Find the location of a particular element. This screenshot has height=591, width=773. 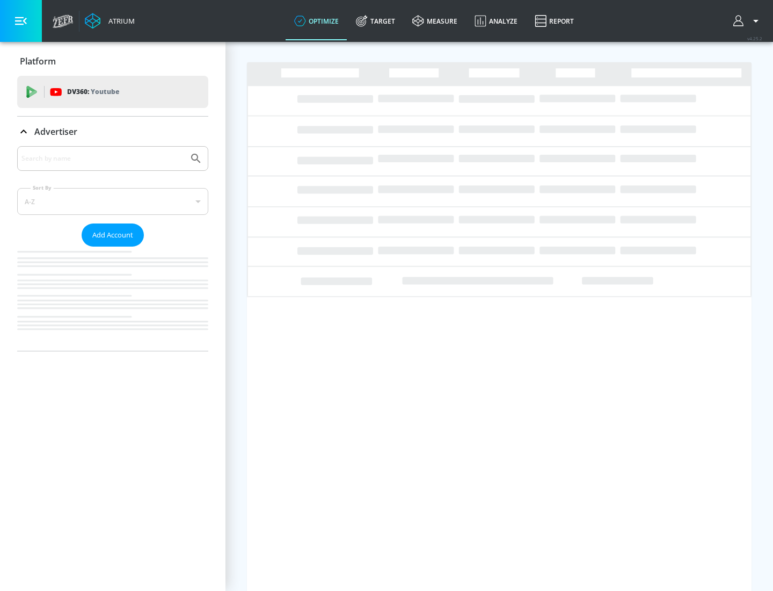

p: DV360: is located at coordinates (93, 92).